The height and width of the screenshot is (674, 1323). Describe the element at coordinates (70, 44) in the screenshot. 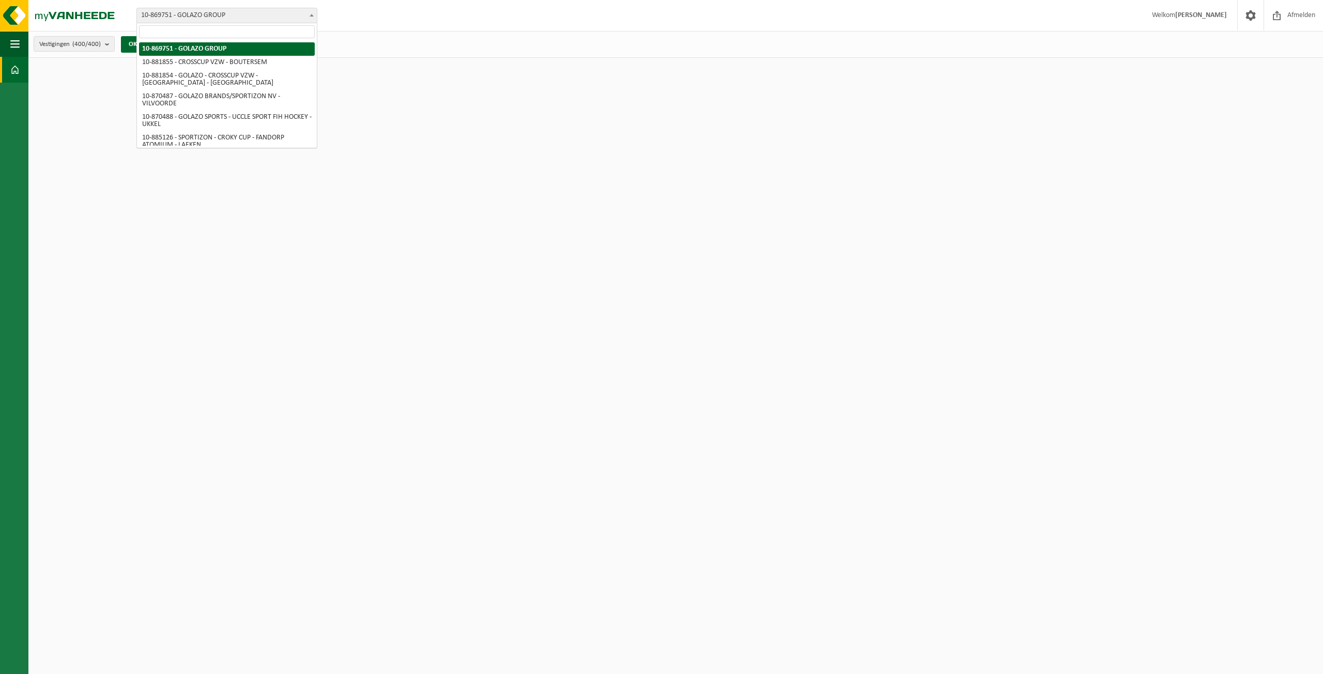

I see `span: Vestigingen` at that location.